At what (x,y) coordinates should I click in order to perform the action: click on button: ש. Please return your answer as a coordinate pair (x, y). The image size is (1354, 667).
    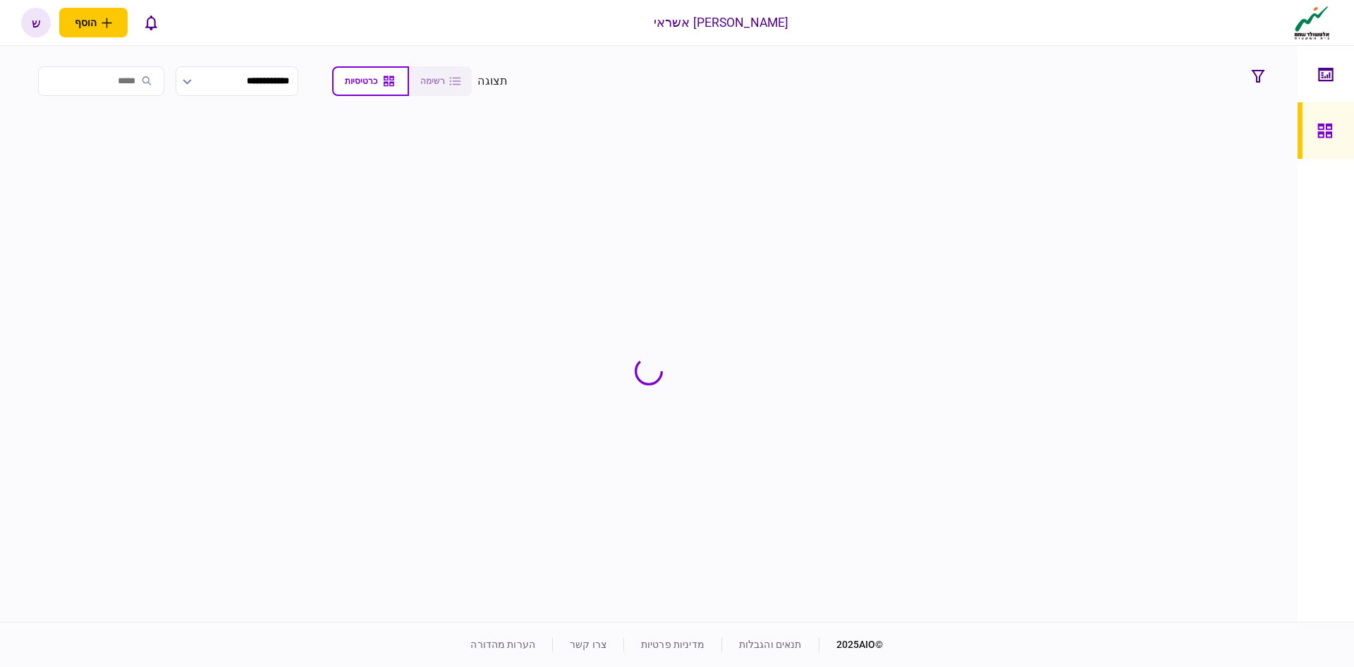
    Looking at the image, I should click on (36, 23).